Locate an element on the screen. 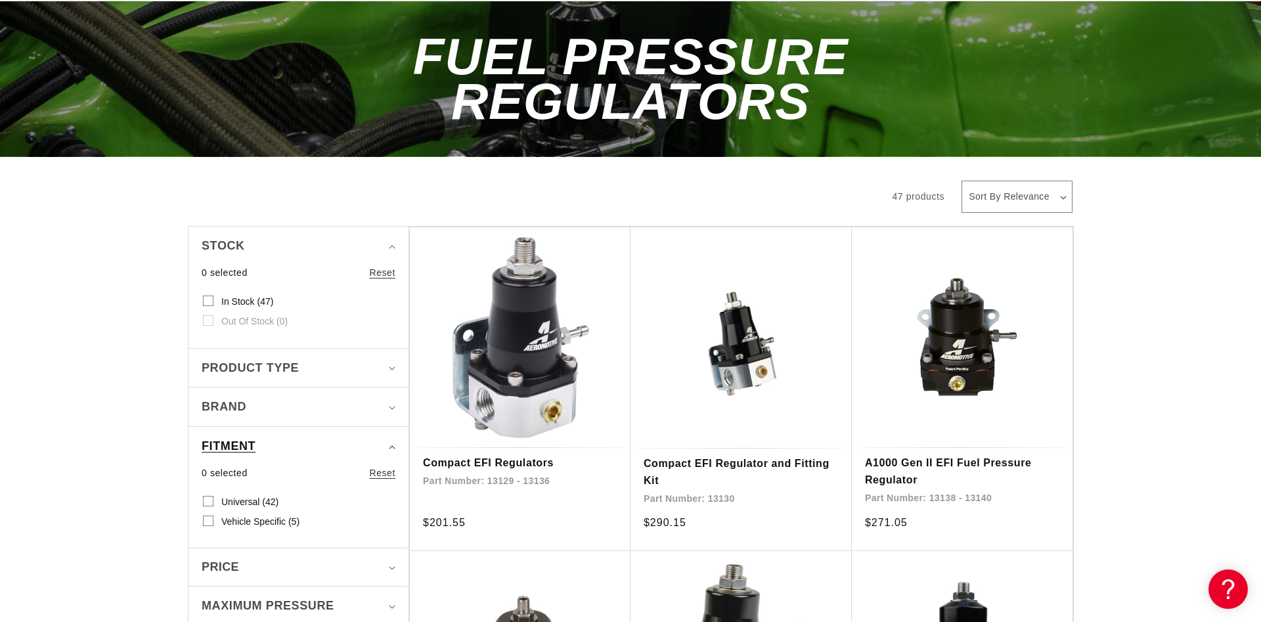 This screenshot has width=1261, height=622. span: In stock (47) is located at coordinates (247, 301).